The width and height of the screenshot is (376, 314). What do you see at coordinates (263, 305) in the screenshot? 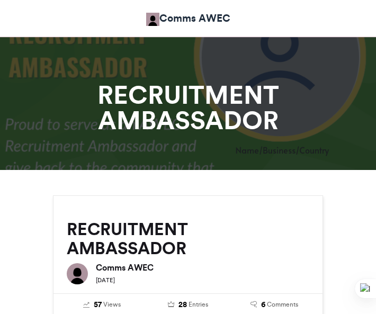
I see `span: 6` at bounding box center [263, 305].